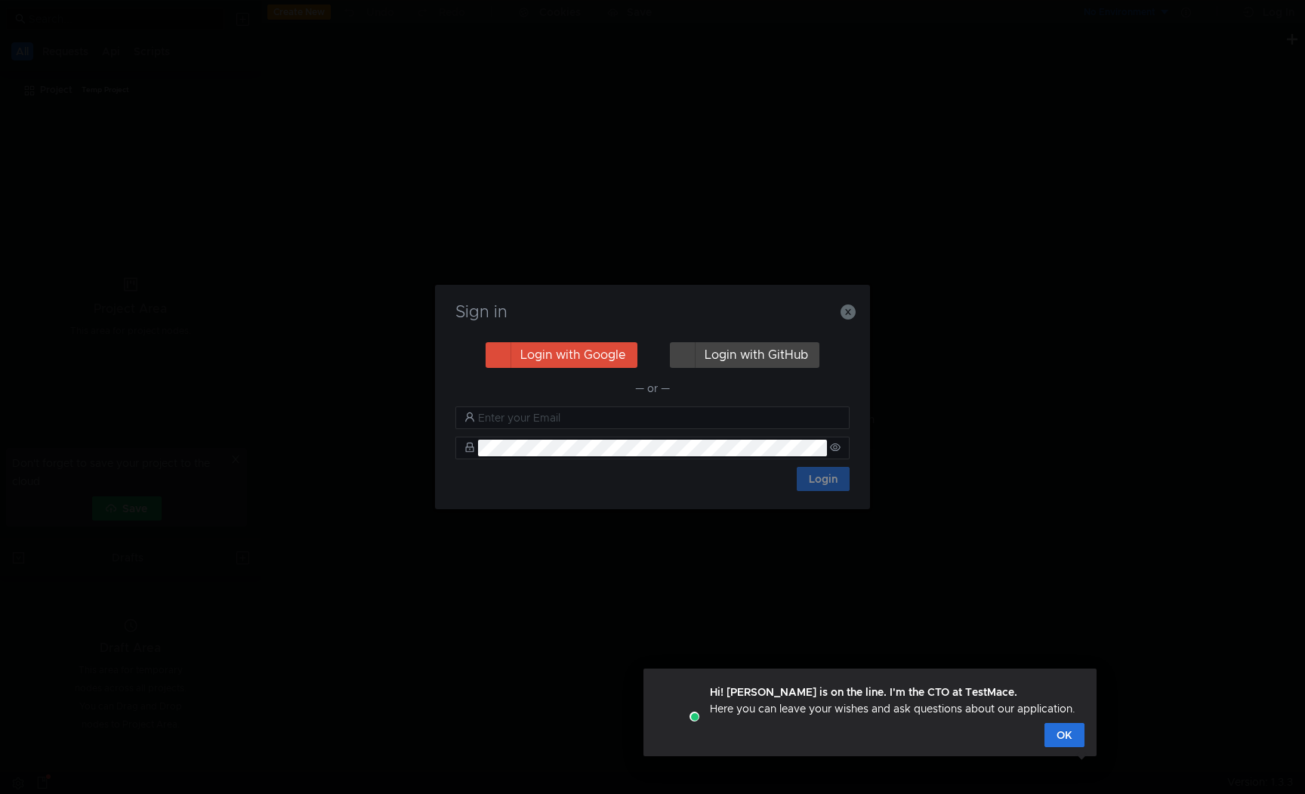 The image size is (1305, 794). I want to click on div: Here you can leave your wishes and ask questions about our application., so click(893, 700).